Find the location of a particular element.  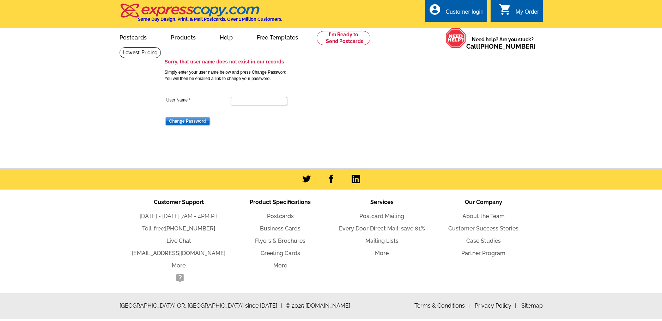

span: Services is located at coordinates (382, 202).